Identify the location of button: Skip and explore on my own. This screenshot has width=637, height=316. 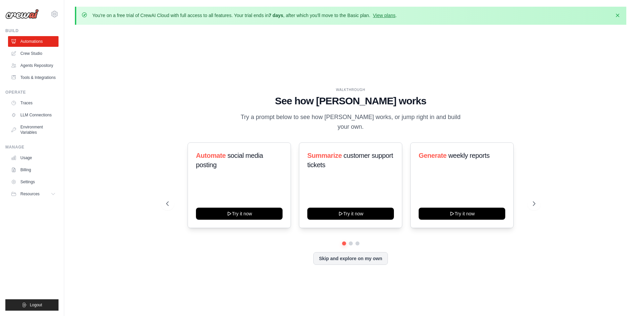
(350, 258).